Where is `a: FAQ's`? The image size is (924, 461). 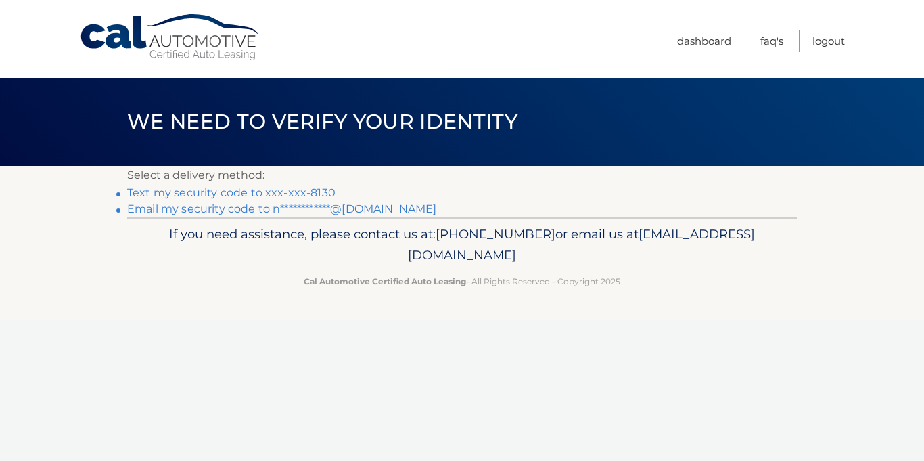
a: FAQ's is located at coordinates (772, 41).